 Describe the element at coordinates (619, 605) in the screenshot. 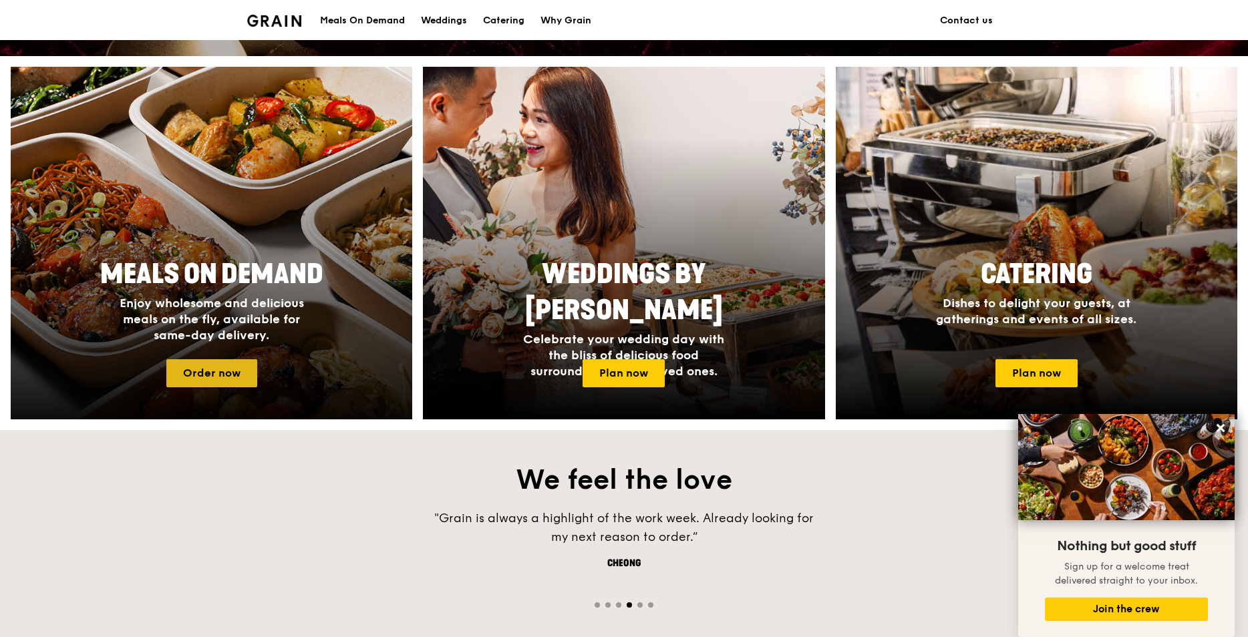

I see `span: Go to slide 3` at that location.